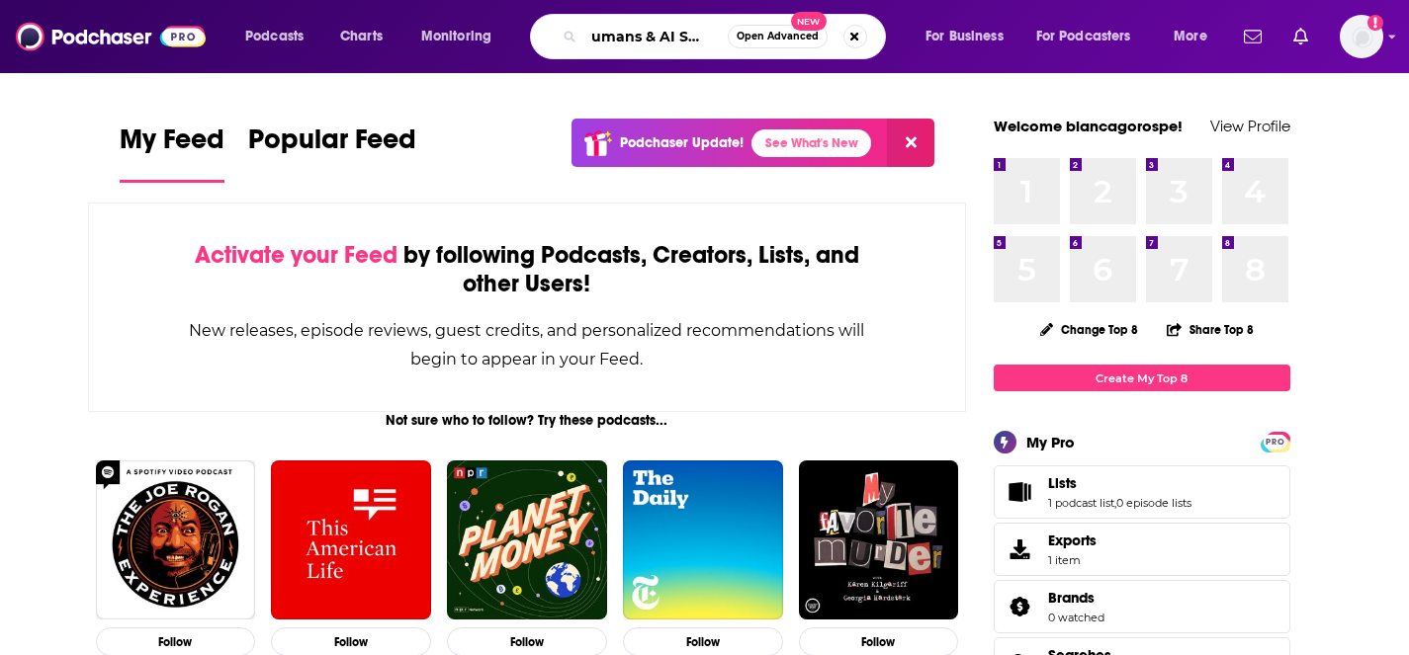 The width and height of the screenshot is (1409, 655). I want to click on a: My Favorite Murder with Karen Kilgariff and Georgia Hardstark, so click(879, 541).